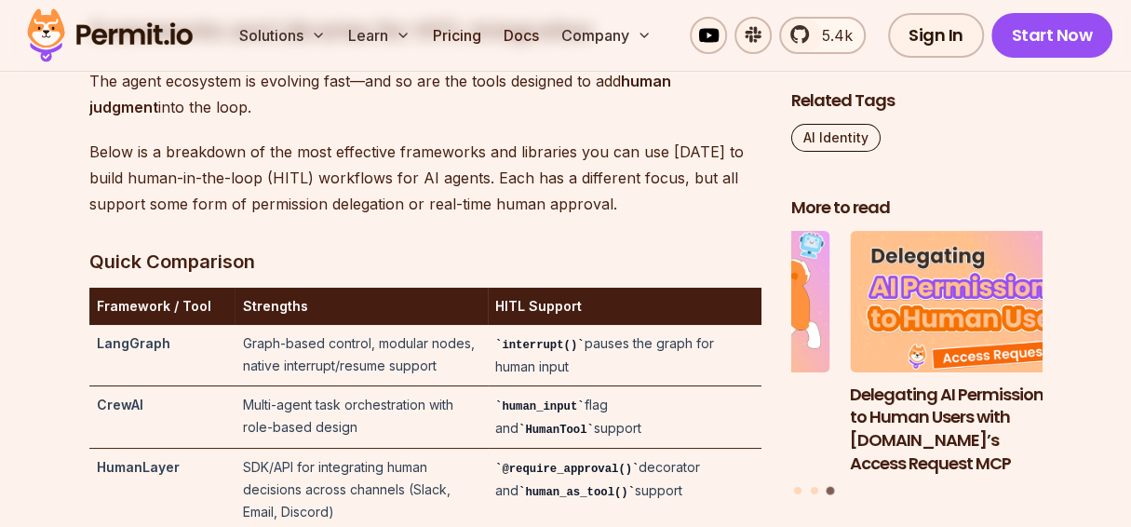 The image size is (1131, 527). I want to click on td: Graph-based control, modular nodes, native interrupt/resume support, so click(360, 355).